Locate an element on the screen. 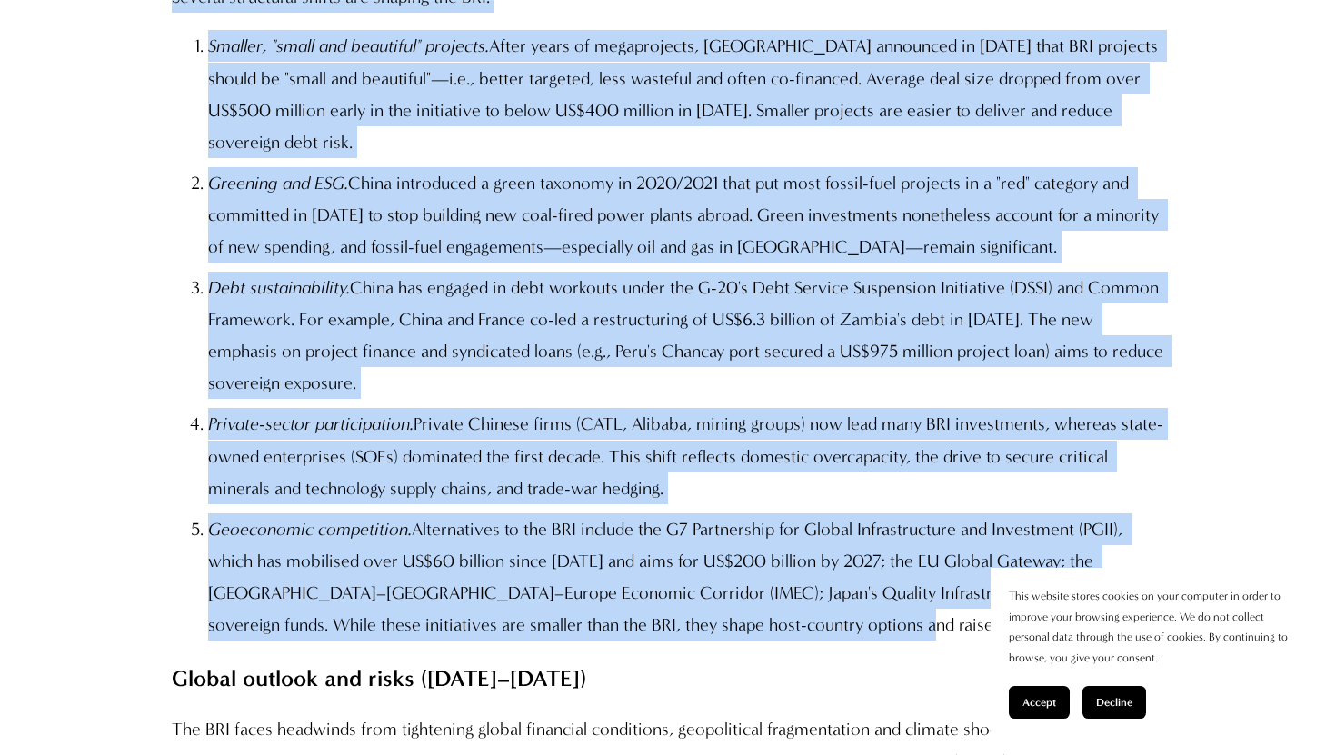 The width and height of the screenshot is (1336, 755). p: China has engaged in debt workouts under the G-20's Debt Service Suspension Initiative (DSSI) and... is located at coordinates (686, 335).